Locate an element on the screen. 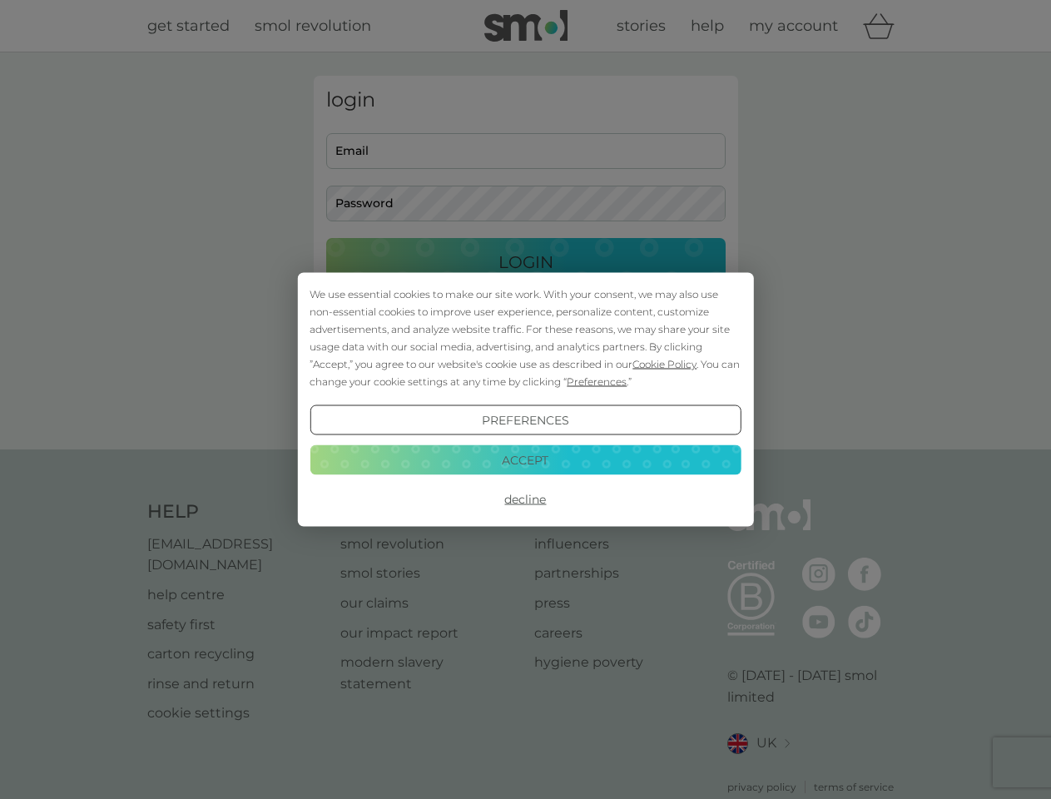 This screenshot has height=799, width=1051. button: Accept is located at coordinates (525, 459).